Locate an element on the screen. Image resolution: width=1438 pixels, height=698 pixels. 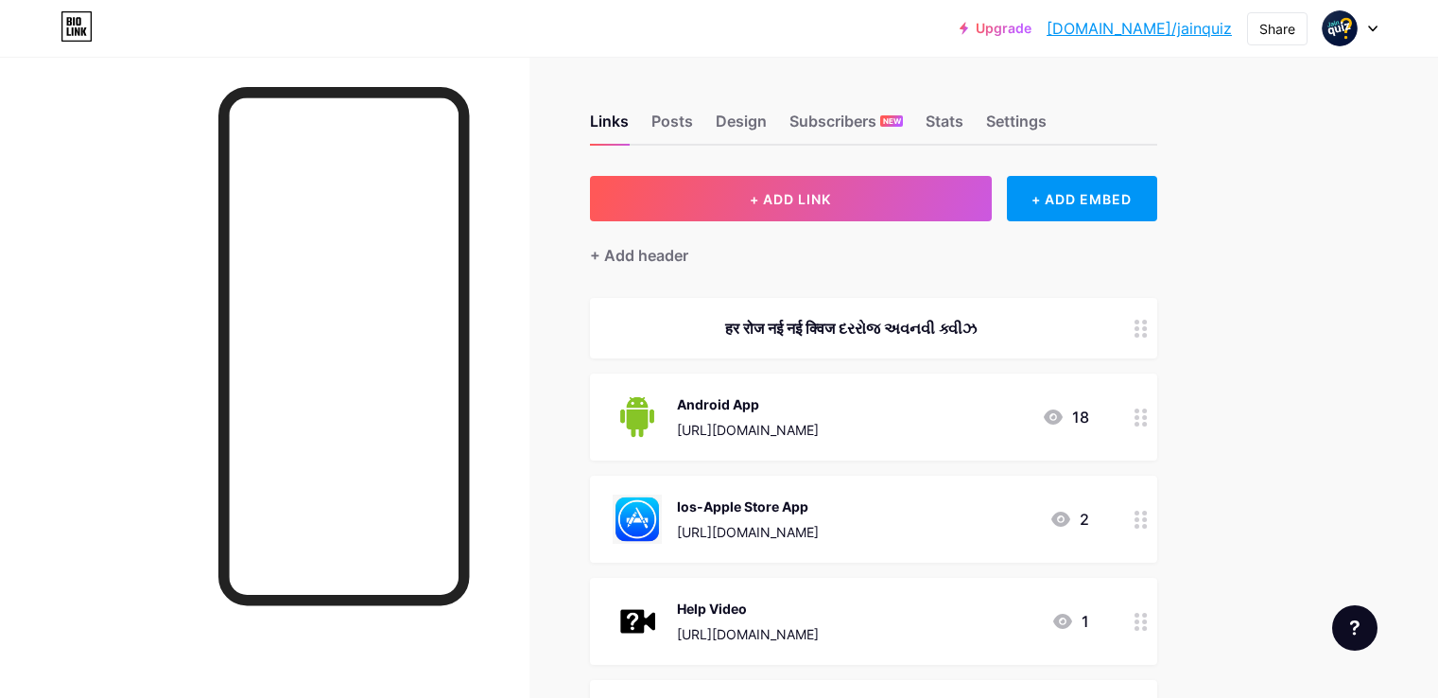
div: Stats is located at coordinates (944, 127).